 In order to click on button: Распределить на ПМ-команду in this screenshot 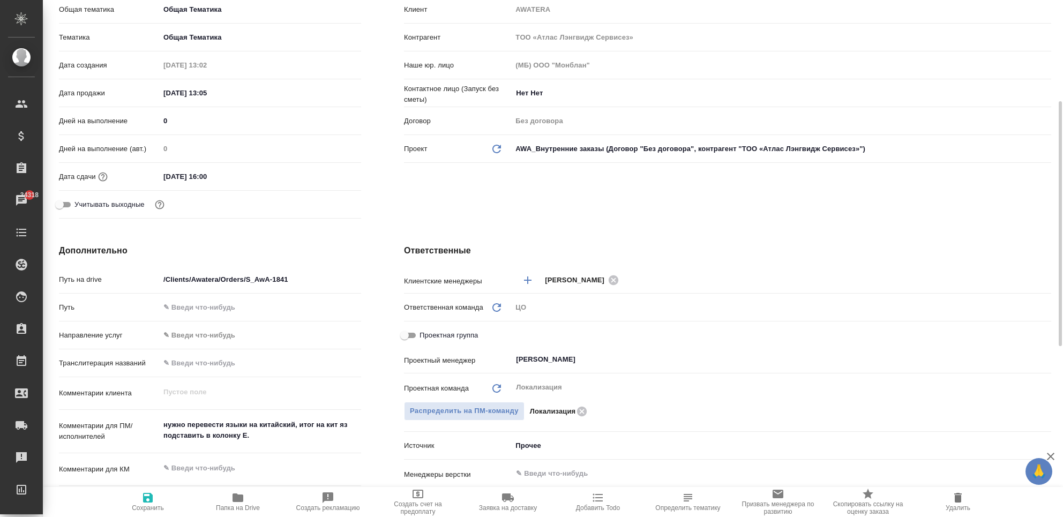, I will do `click(464, 411)`.